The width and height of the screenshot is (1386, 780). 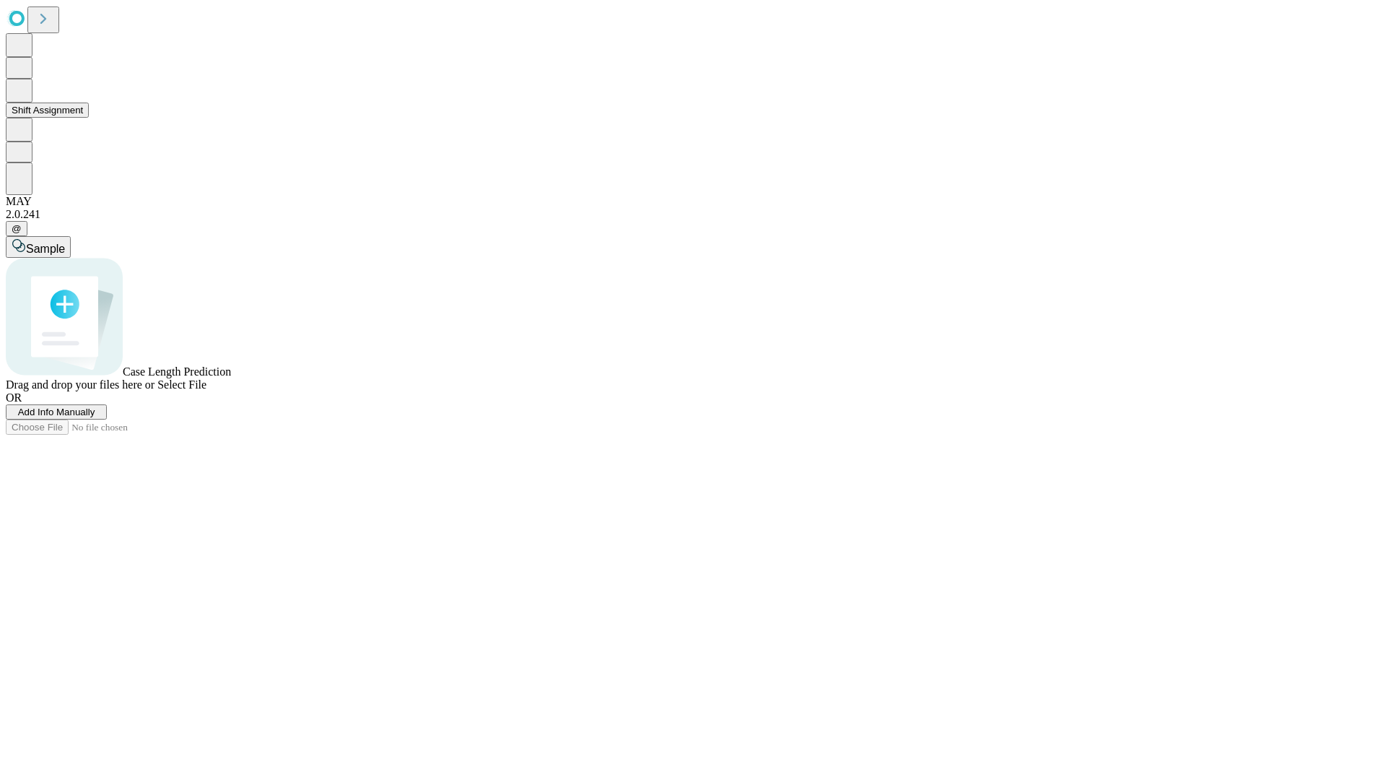 What do you see at coordinates (45, 248) in the screenshot?
I see `span: Sample` at bounding box center [45, 248].